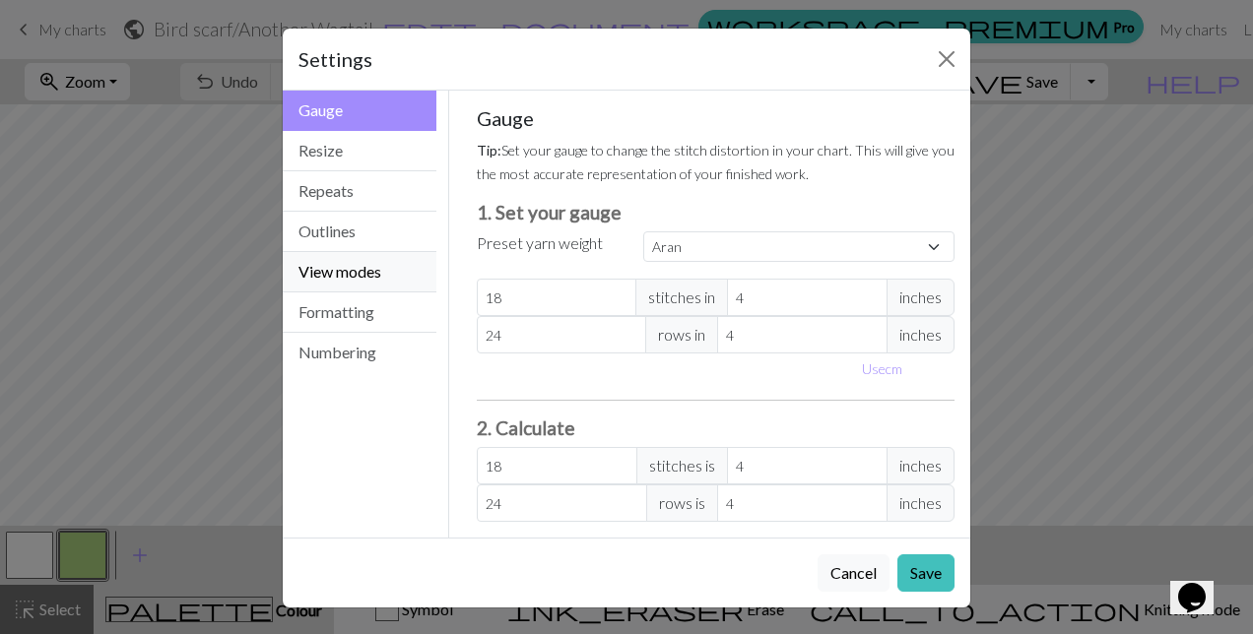  I want to click on button: Resize, so click(360, 151).